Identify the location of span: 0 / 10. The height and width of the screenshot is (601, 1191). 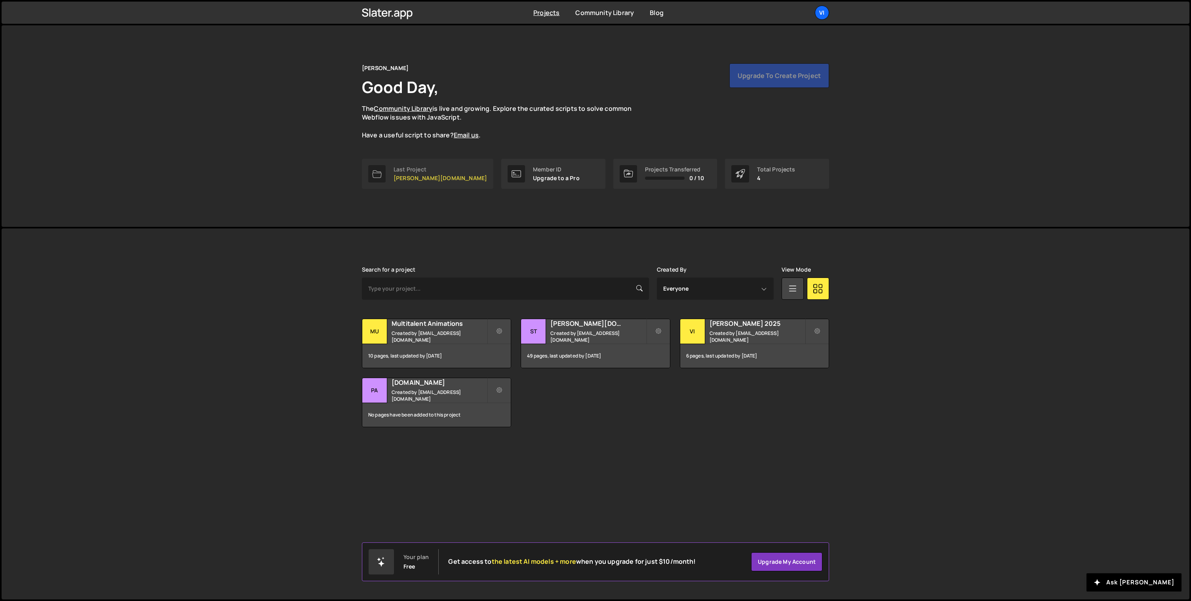
(697, 178).